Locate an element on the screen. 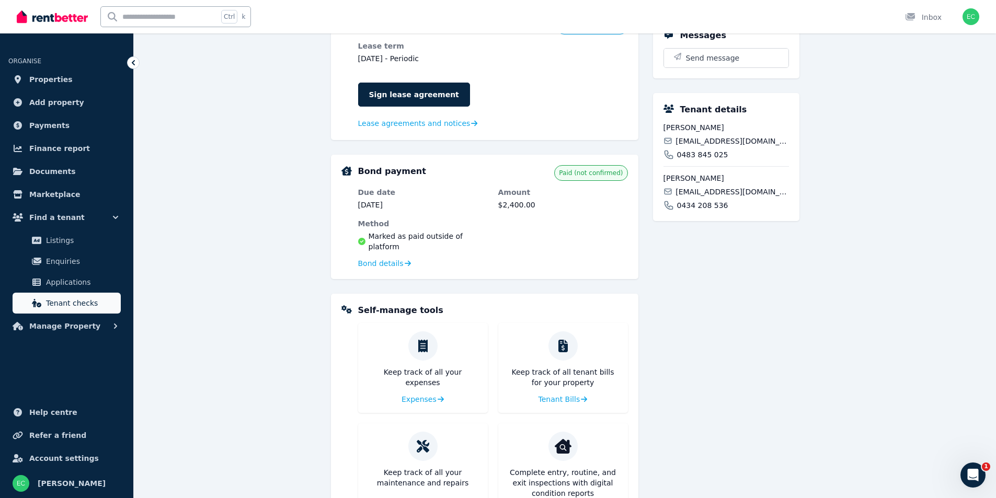  span: Listings is located at coordinates (81, 240).